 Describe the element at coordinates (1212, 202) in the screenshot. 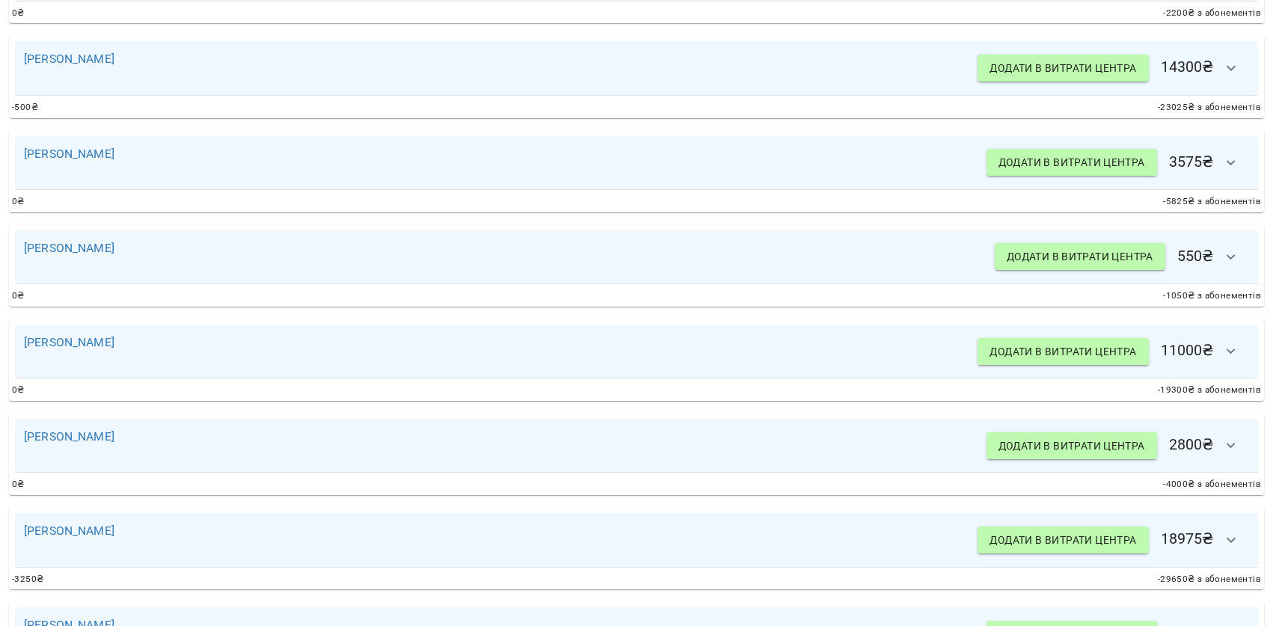

I see `span: -5825 ₴ з абонементів` at that location.